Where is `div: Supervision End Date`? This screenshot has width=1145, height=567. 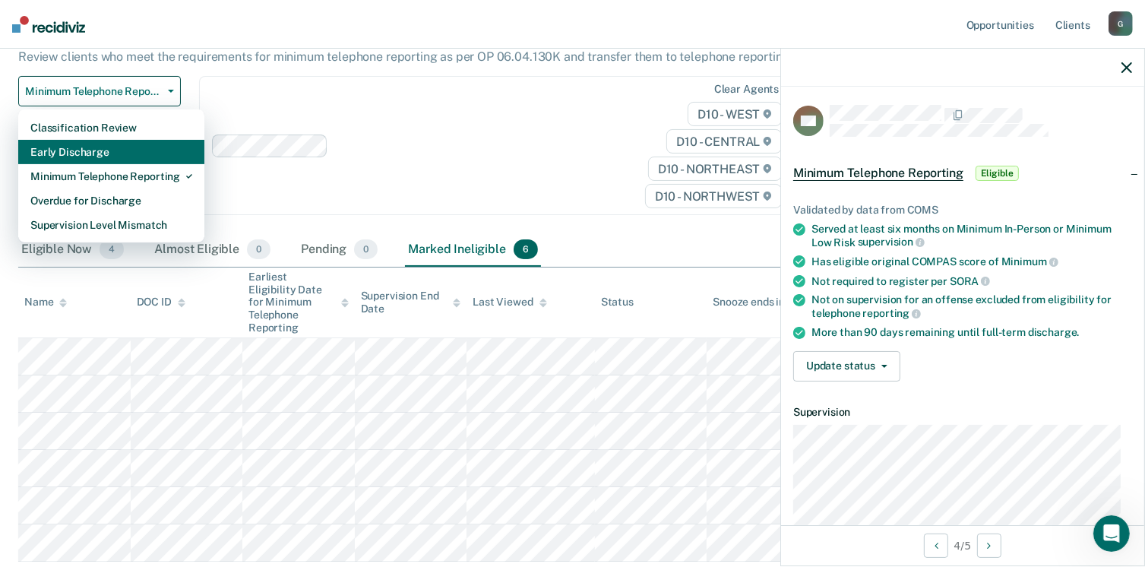 div: Supervision End Date is located at coordinates (411, 302).